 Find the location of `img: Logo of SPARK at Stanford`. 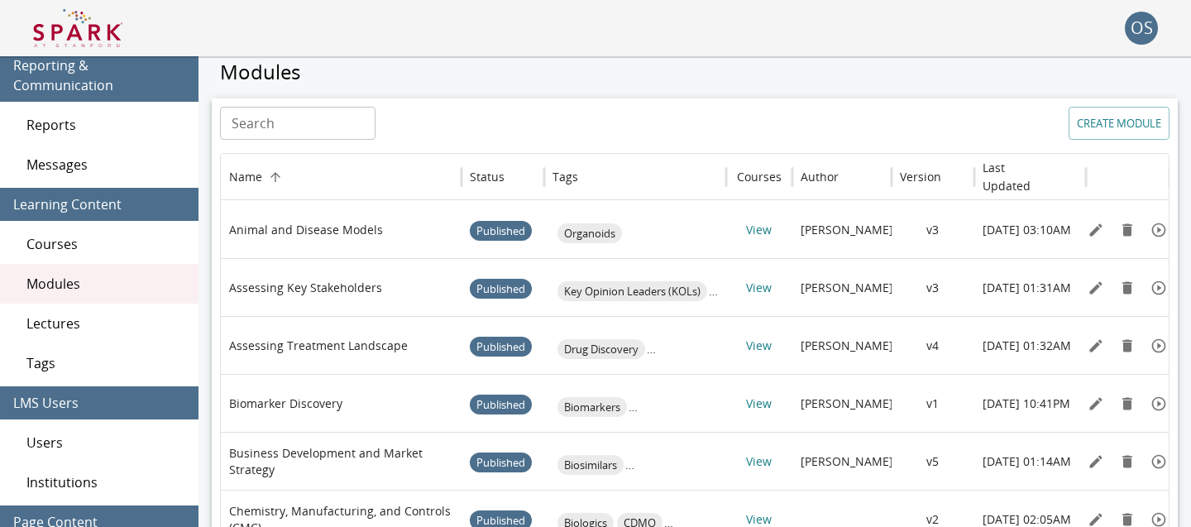

img: Logo of SPARK at Stanford is located at coordinates (78, 28).